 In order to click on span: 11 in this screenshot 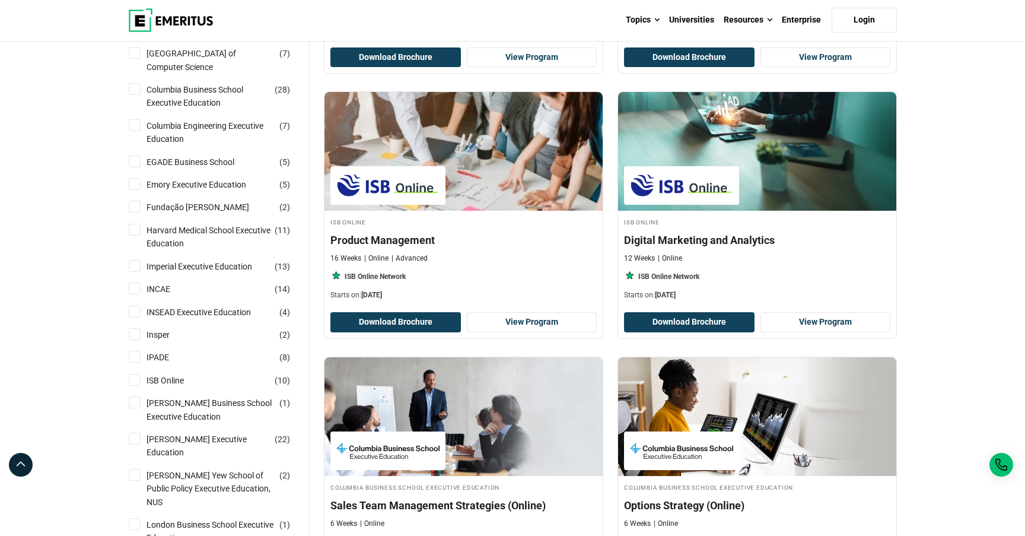, I will do `click(282, 230)`.